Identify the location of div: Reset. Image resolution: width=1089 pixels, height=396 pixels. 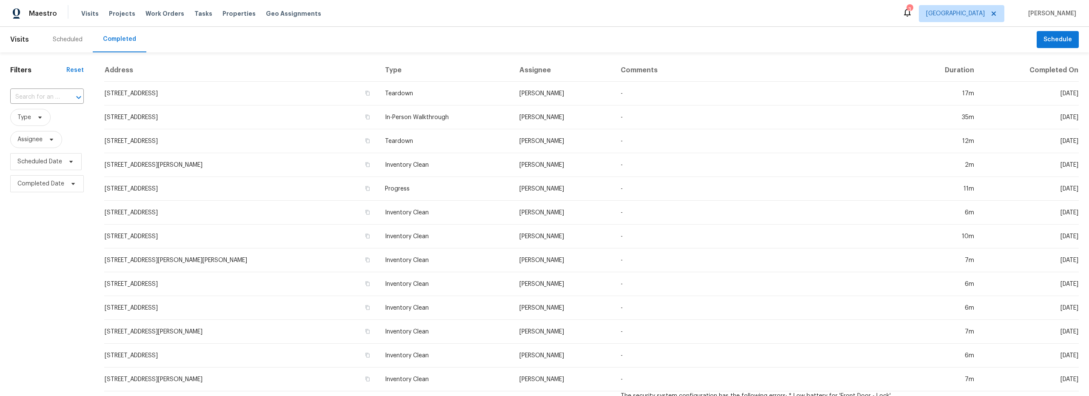
(75, 70).